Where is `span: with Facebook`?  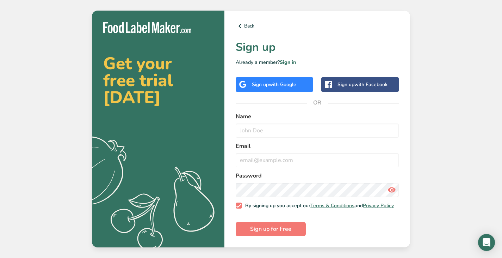 span: with Facebook is located at coordinates (371, 84).